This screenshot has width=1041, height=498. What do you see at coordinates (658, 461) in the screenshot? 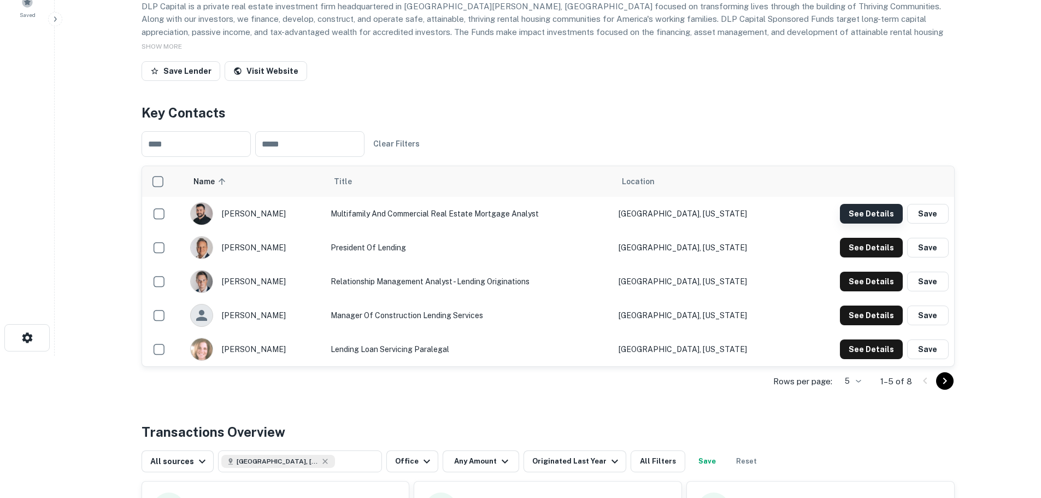
I see `button: All Filters` at bounding box center [658, 461].